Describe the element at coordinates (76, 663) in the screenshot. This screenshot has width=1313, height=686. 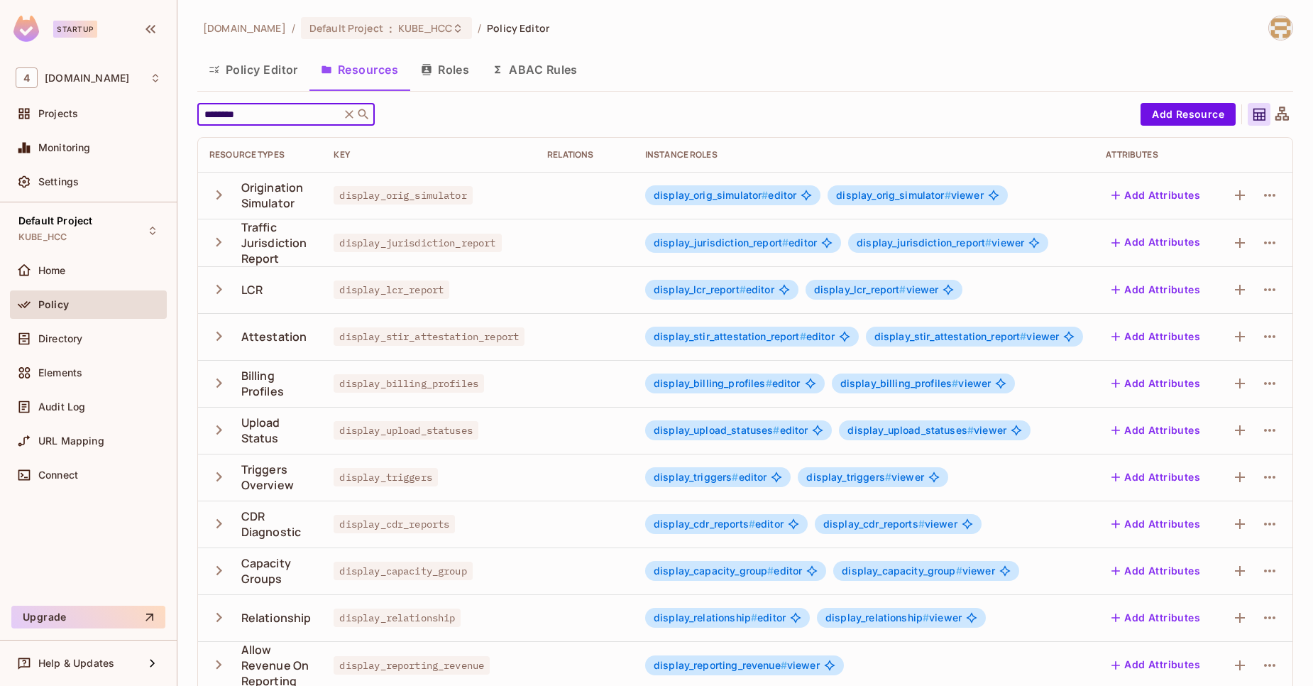
I see `span: Help & Updates` at that location.